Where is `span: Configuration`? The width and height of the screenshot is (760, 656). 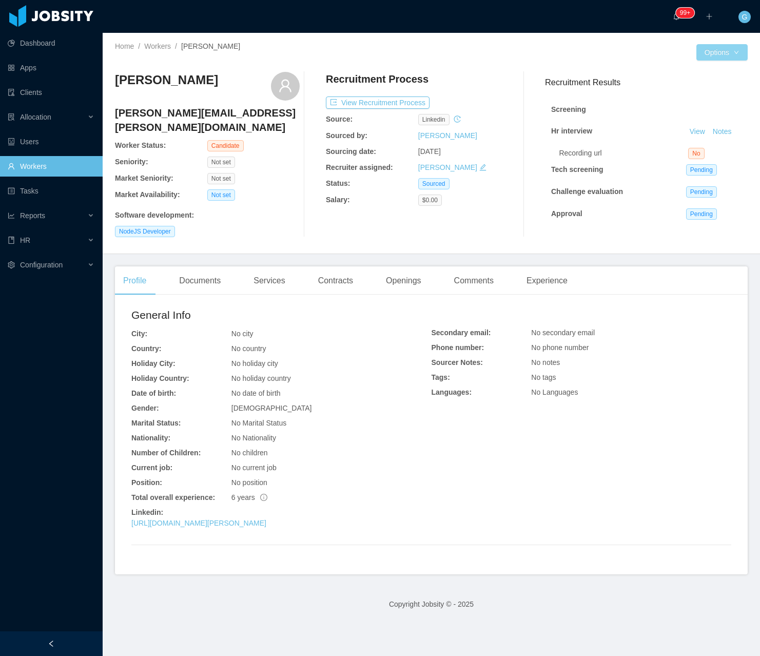
span: Configuration is located at coordinates (41, 265).